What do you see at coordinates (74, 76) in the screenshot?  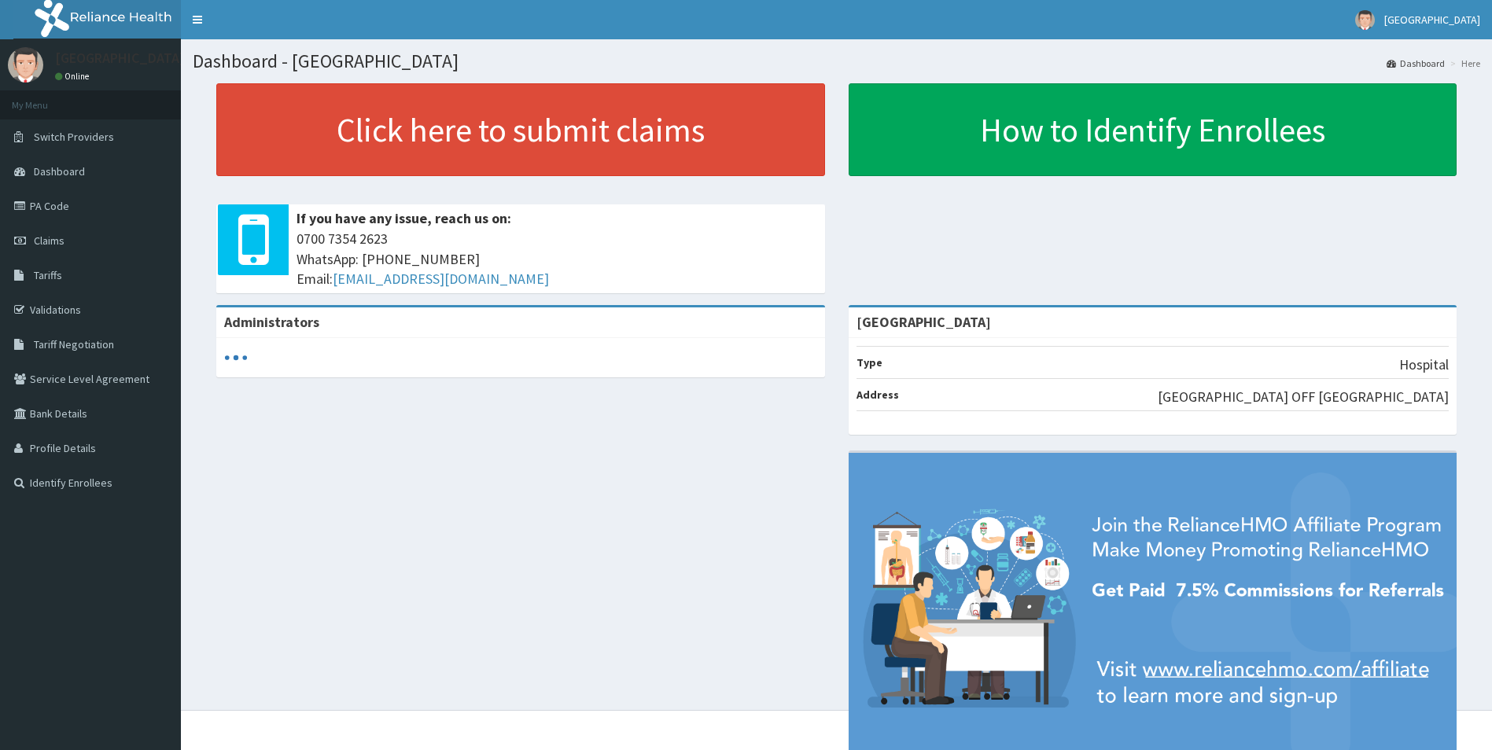 I see `a: Online` at bounding box center [74, 76].